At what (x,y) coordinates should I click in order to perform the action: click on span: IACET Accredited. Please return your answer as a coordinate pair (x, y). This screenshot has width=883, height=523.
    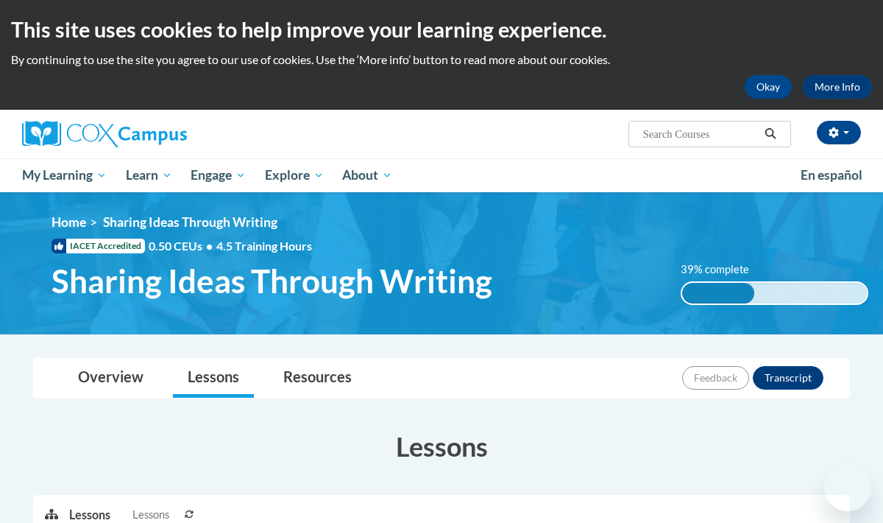
    Looking at the image, I should click on (98, 246).